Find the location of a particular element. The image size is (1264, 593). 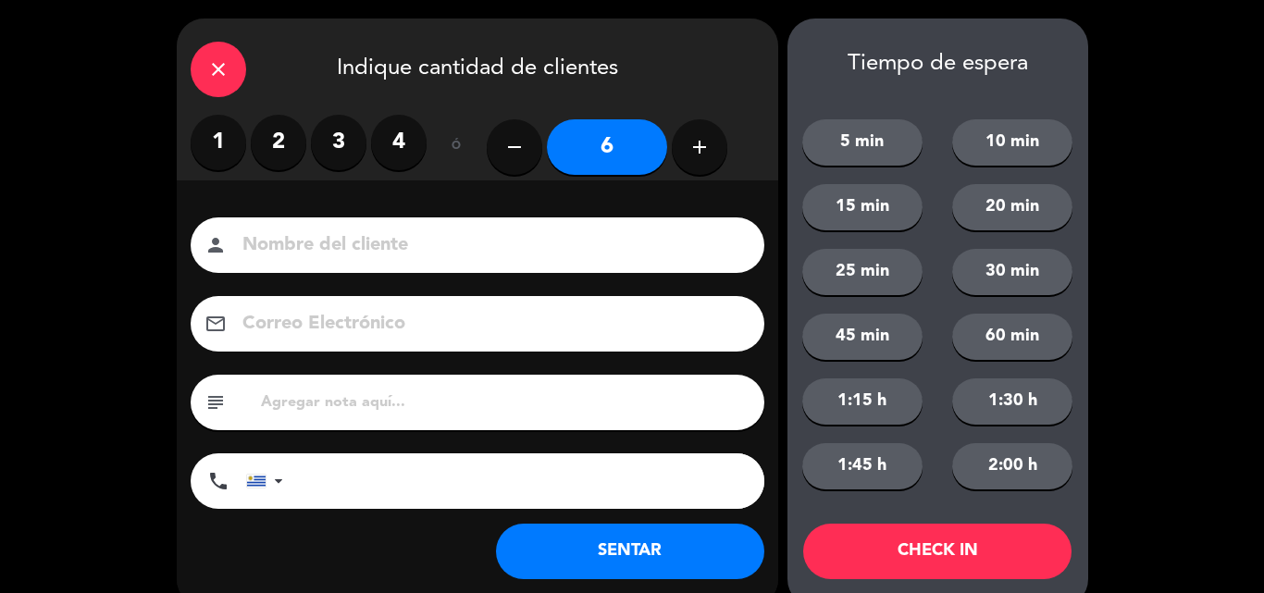

button: 1:30 h is located at coordinates (1012, 401).